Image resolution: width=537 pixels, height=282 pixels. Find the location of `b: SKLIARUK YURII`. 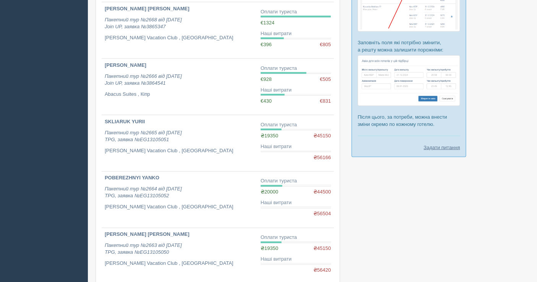

b: SKLIARUK YURII is located at coordinates (125, 121).